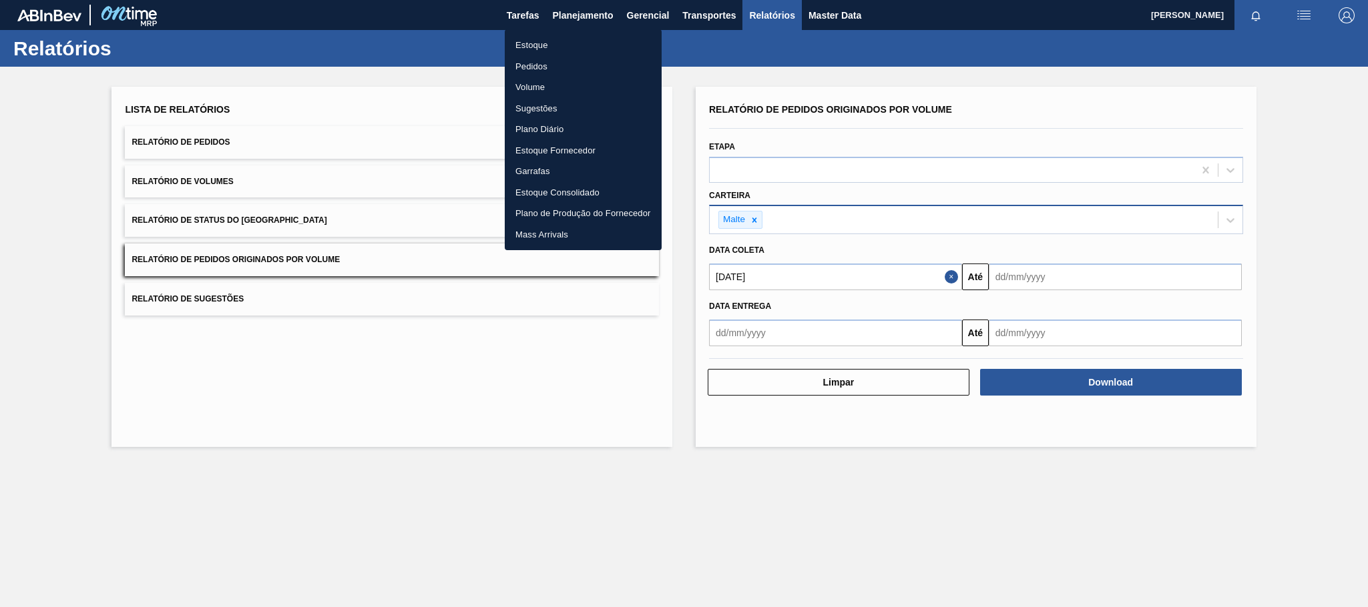 Image resolution: width=1368 pixels, height=607 pixels. I want to click on a: Garrafas, so click(583, 172).